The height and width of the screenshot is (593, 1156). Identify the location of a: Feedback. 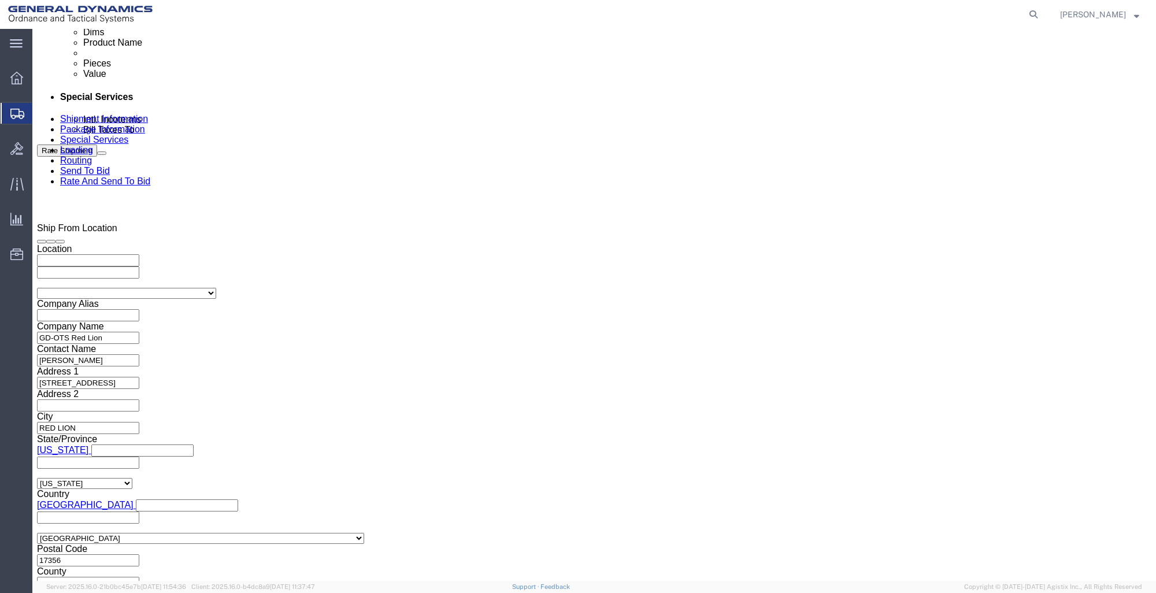
(555, 587).